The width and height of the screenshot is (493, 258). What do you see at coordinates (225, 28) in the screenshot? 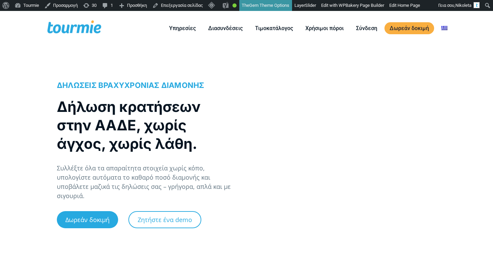
I see `a: Διασυνδέσεις` at bounding box center [225, 28].